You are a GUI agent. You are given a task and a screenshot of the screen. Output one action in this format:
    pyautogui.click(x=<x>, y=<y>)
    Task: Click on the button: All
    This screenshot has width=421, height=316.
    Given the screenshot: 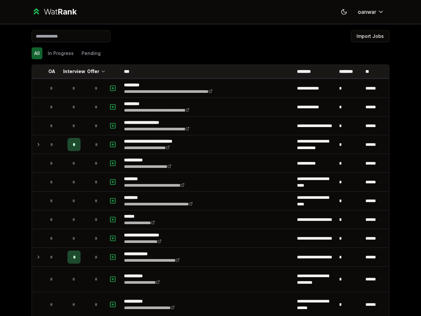 What is the action you would take?
    pyautogui.click(x=37, y=53)
    